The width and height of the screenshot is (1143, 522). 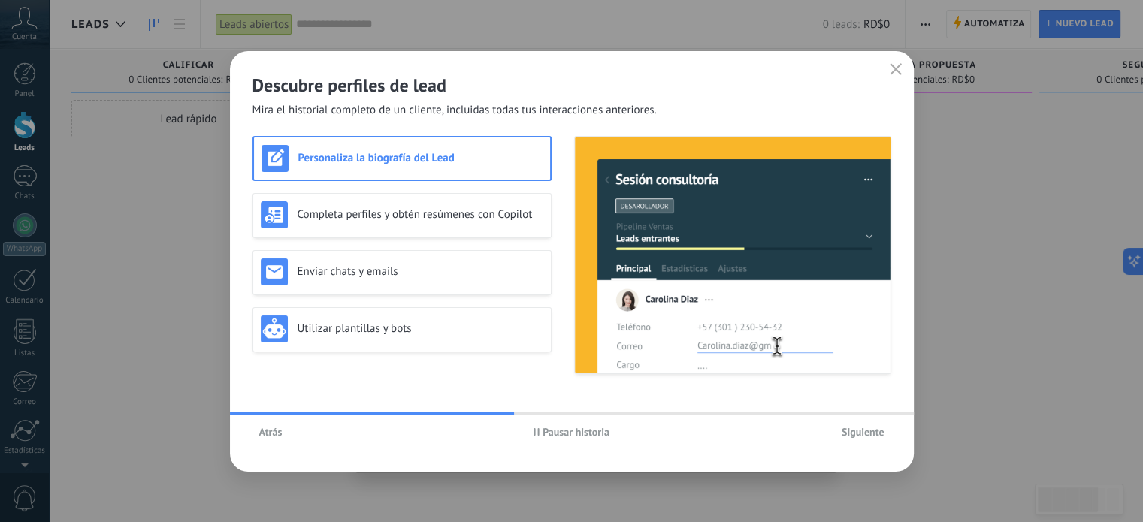 I want to click on button: Pausar historia, so click(x=571, y=432).